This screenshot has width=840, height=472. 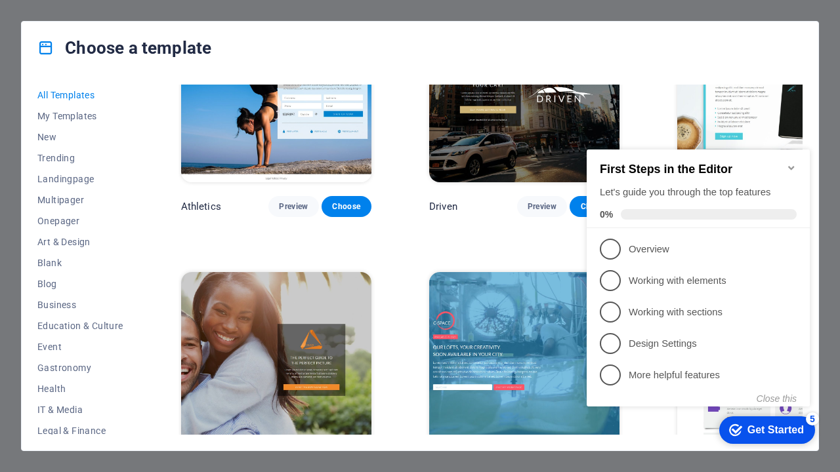 What do you see at coordinates (80, 410) in the screenshot?
I see `button: IT & Media` at bounding box center [80, 410].